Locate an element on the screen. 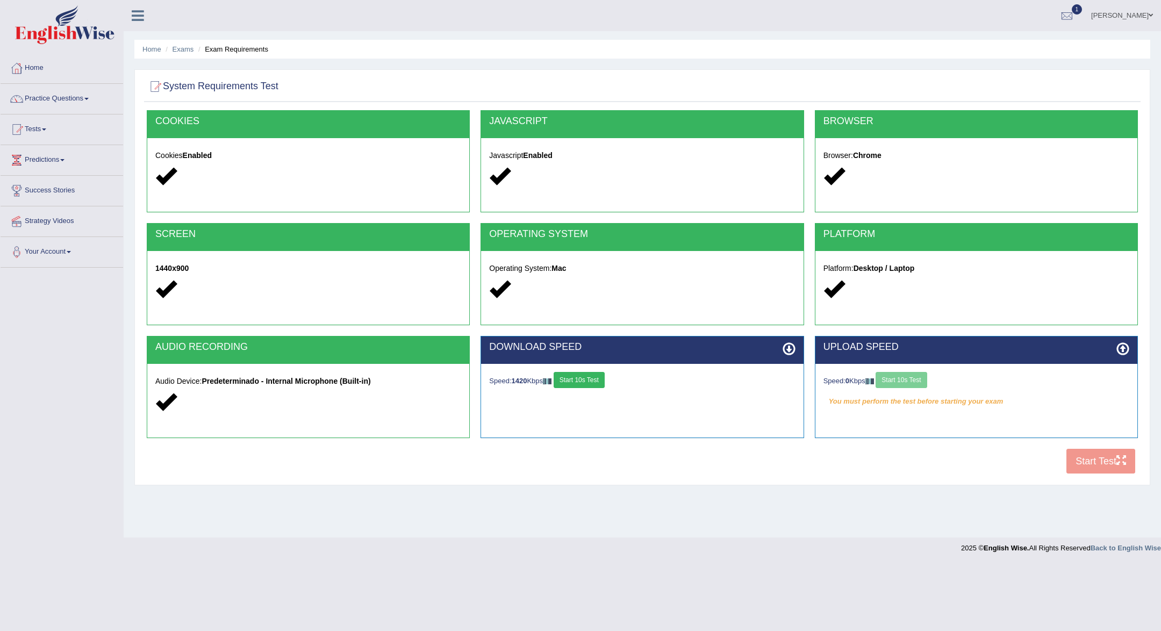 This screenshot has height=631, width=1161. a: Success Stories is located at coordinates (62, 189).